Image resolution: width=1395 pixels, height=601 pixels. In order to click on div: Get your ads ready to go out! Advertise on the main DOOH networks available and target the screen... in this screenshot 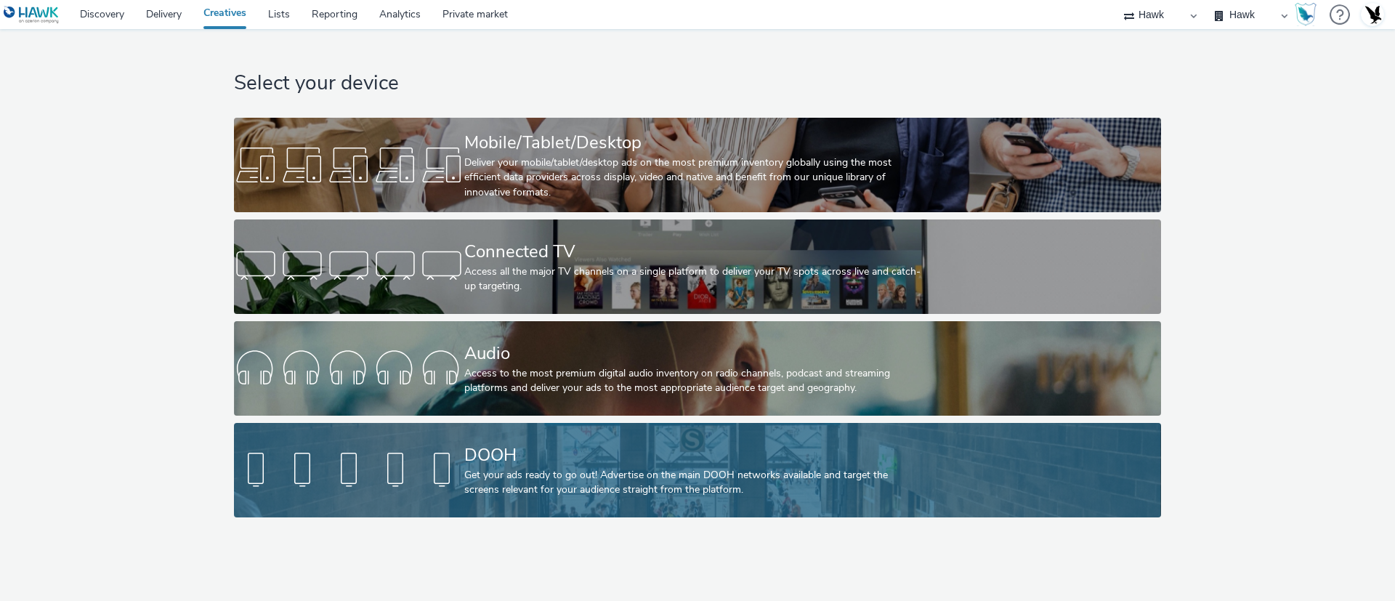, I will do `click(695, 482)`.